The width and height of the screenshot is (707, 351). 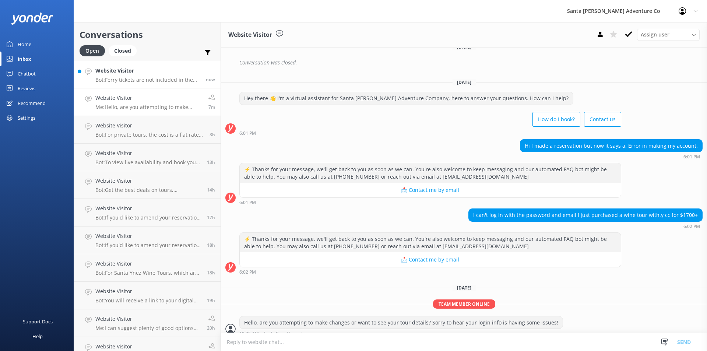 What do you see at coordinates (210, 79) in the screenshot?
I see `span: Sep 05 2025 10:42am (UTC -07:00) America/Tijuana` at bounding box center [210, 79].